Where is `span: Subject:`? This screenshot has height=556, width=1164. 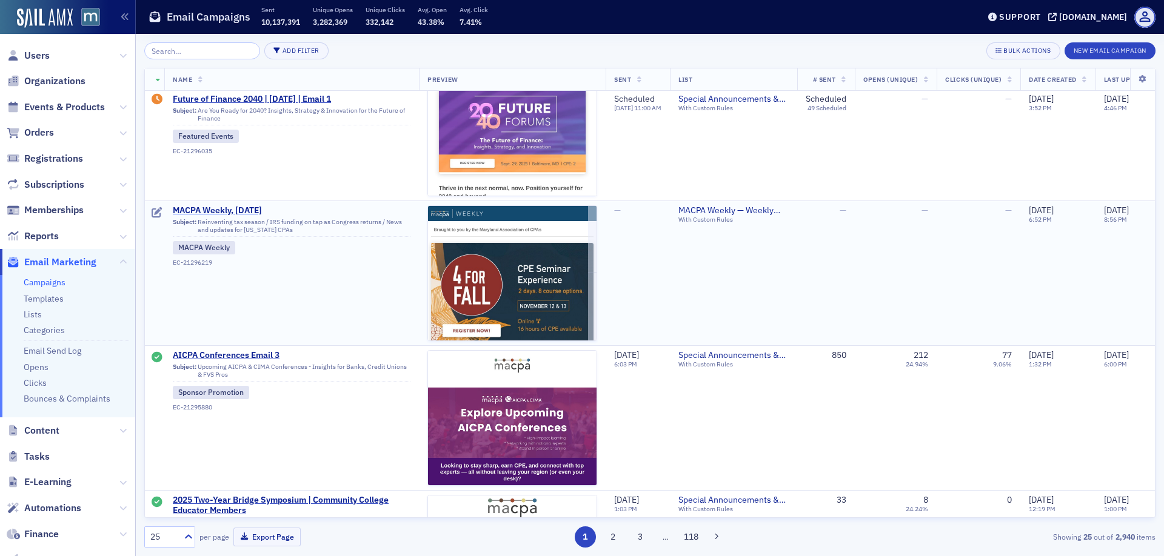
span: Subject: is located at coordinates (184, 115).